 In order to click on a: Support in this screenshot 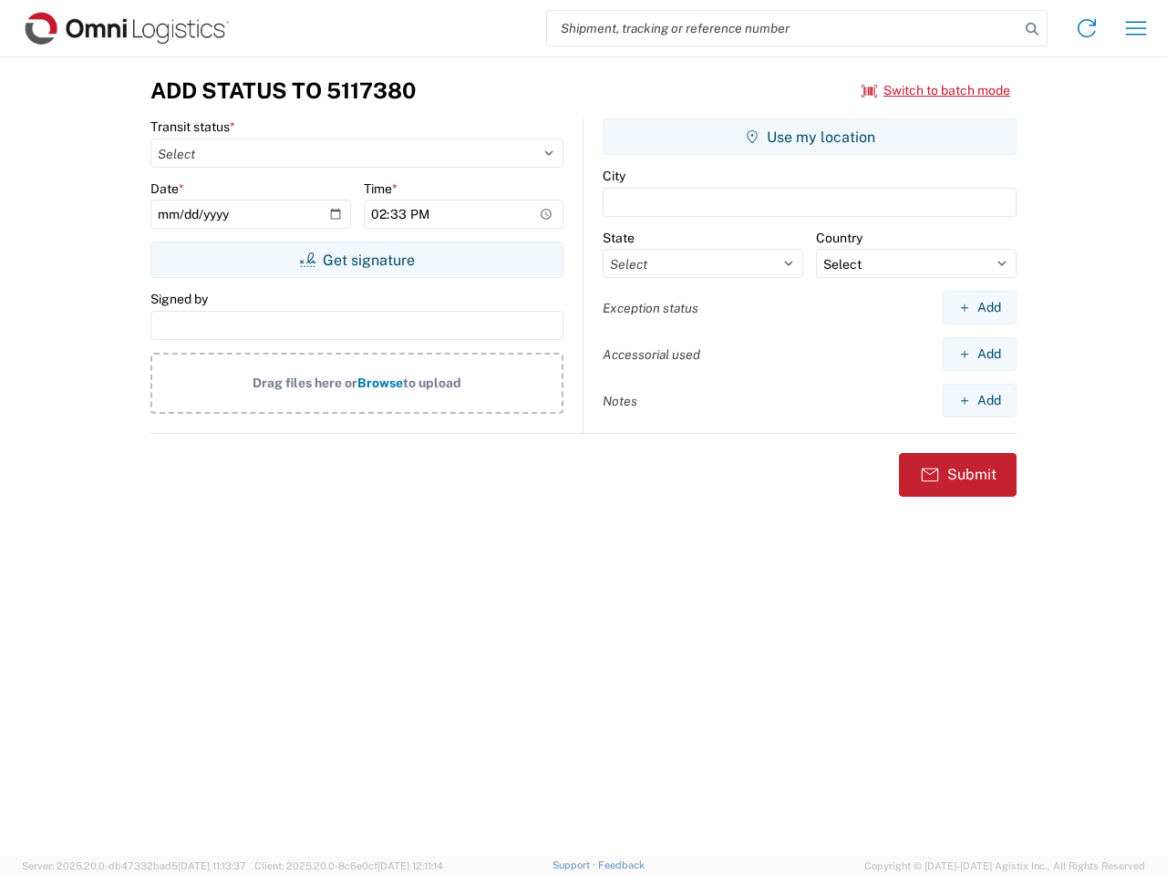, I will do `click(575, 865)`.